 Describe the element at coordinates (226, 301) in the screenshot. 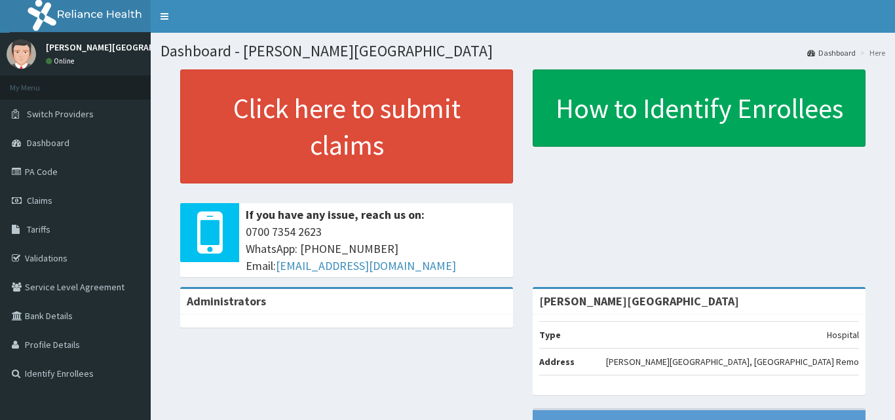

I see `b: Administrators` at that location.